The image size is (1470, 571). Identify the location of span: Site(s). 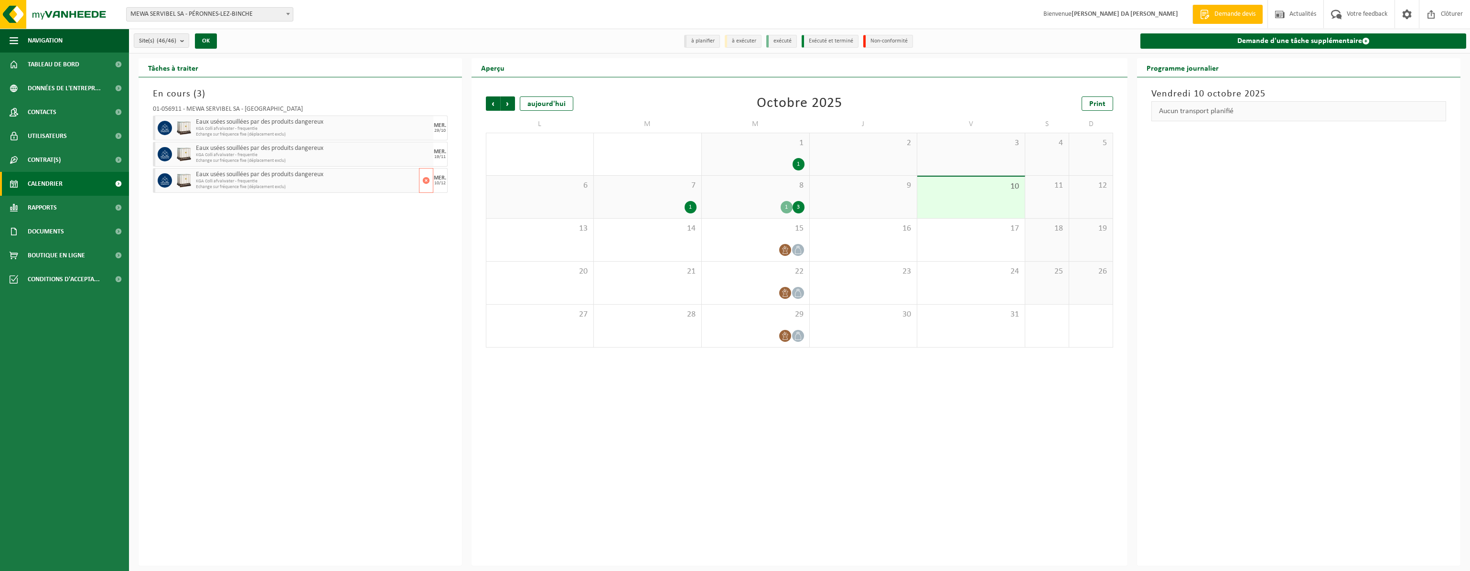
(158, 41).